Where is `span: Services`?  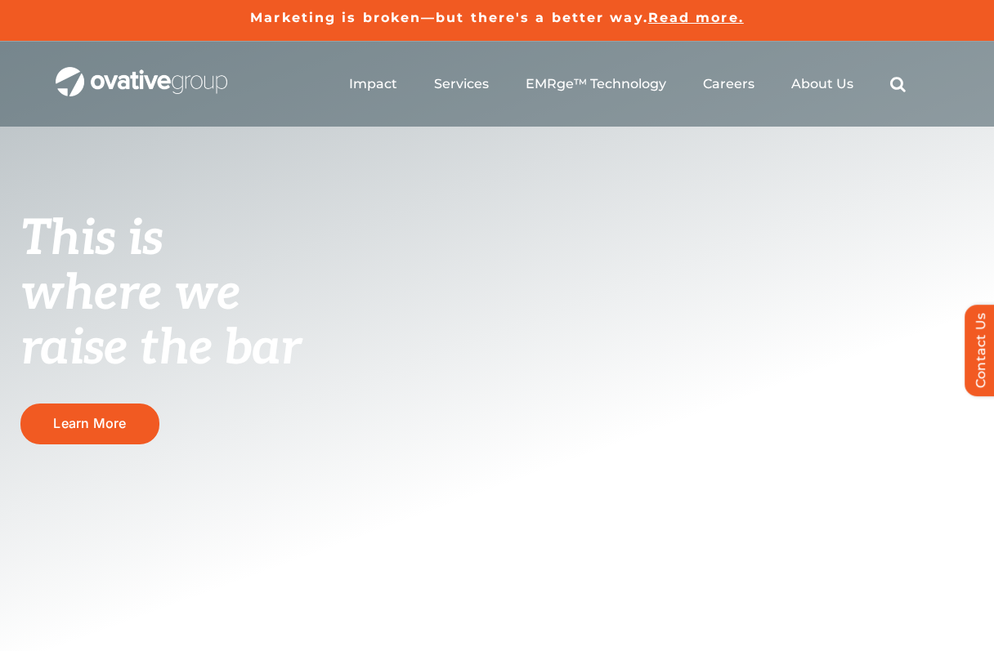 span: Services is located at coordinates (461, 84).